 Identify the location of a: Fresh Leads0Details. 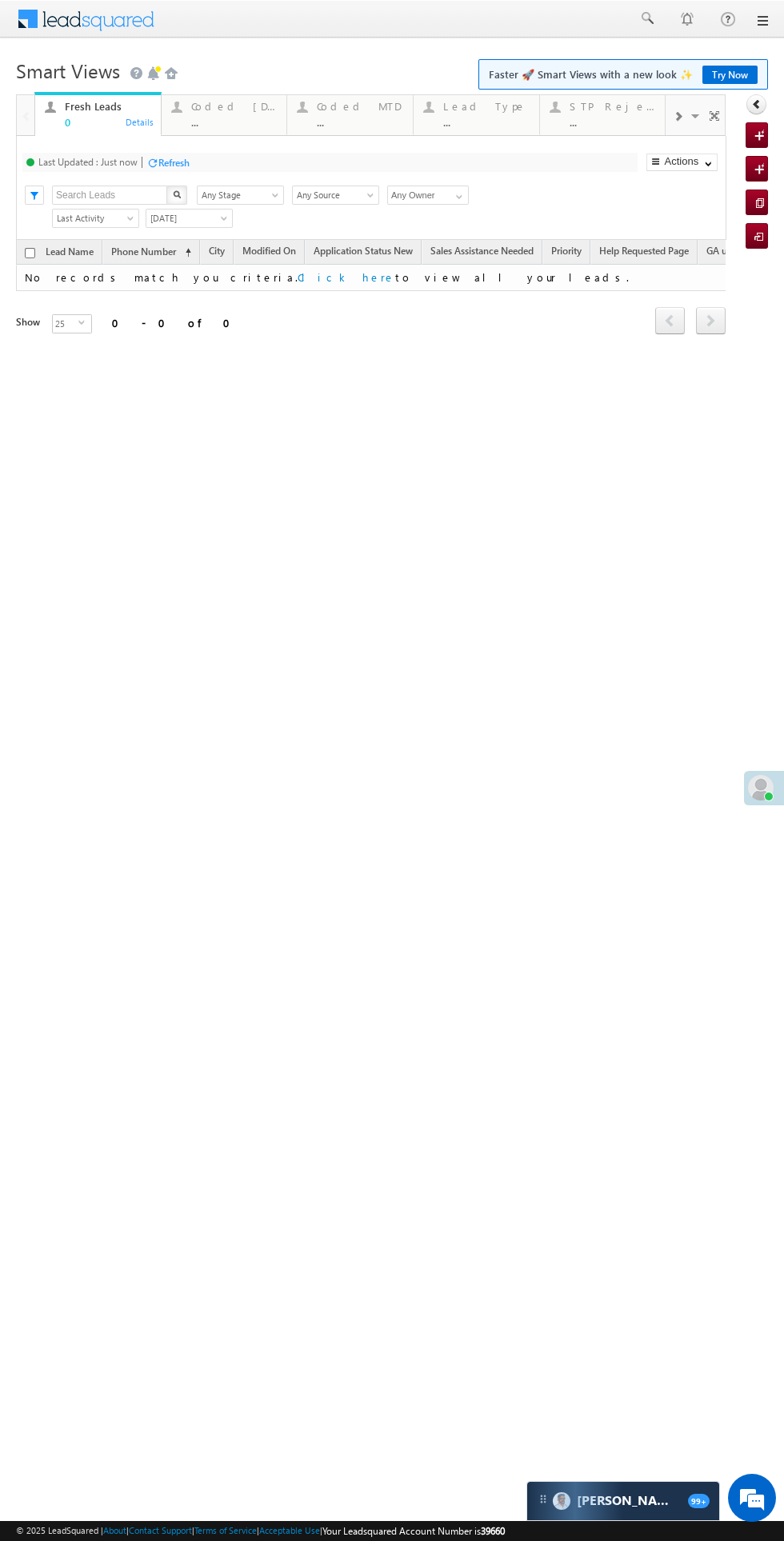
(98, 114).